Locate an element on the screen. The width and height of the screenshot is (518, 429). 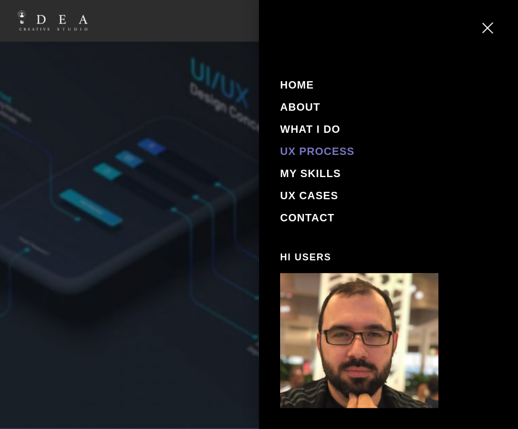
a: WHAT I DO is located at coordinates (310, 129).